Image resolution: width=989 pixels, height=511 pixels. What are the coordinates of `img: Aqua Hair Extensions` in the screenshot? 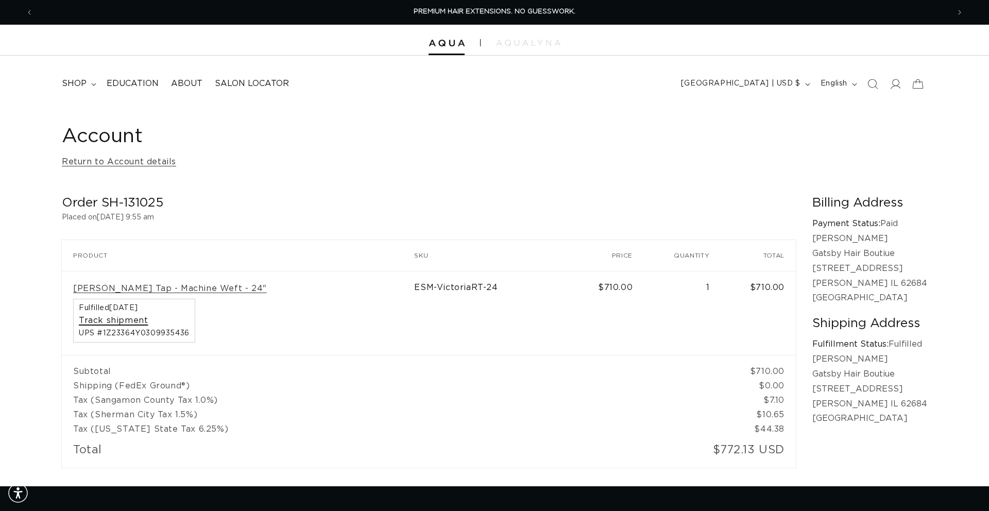 It's located at (447, 43).